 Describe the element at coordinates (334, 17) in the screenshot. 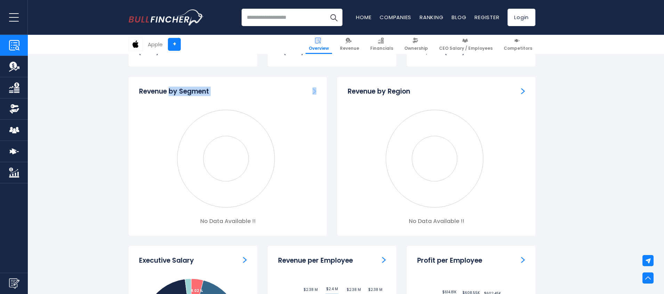

I see `button: Search` at that location.